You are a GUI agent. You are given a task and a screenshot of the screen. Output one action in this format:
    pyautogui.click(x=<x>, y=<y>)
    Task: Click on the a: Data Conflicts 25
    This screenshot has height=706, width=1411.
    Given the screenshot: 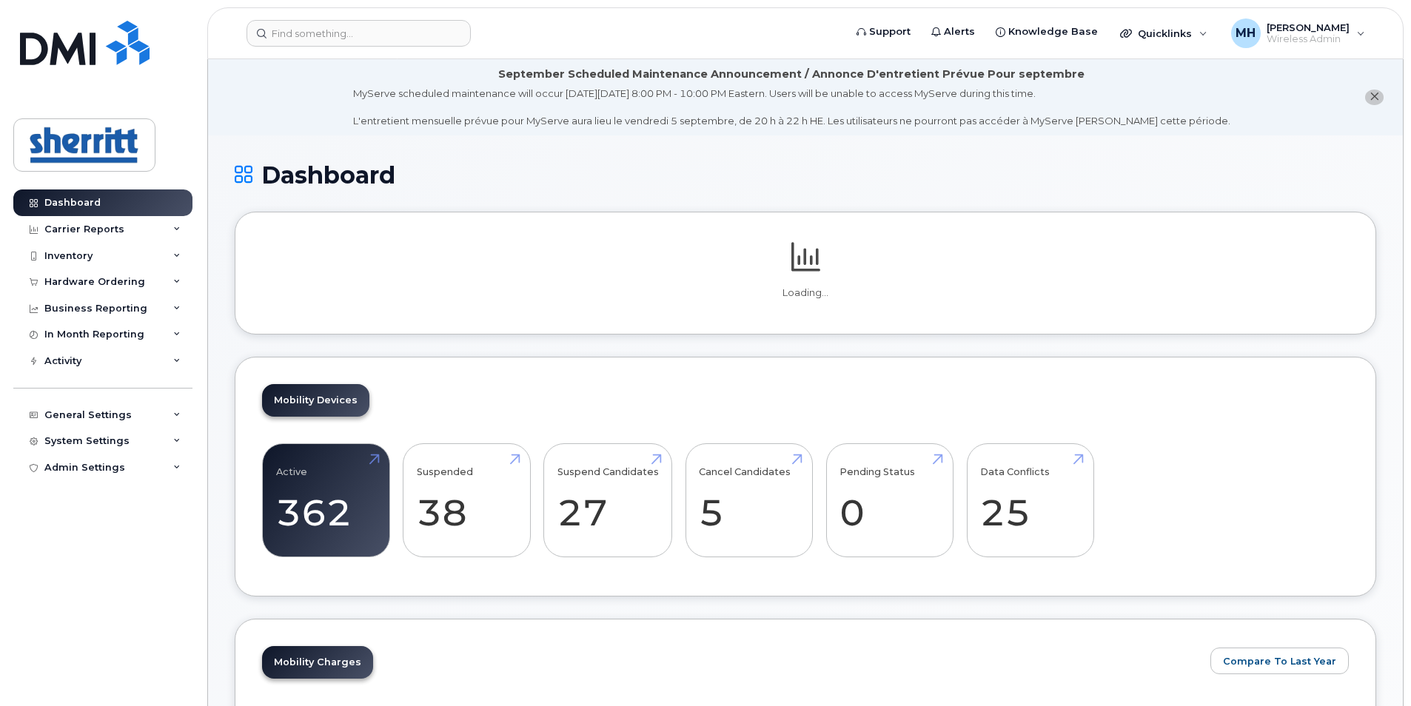 What is the action you would take?
    pyautogui.click(x=1030, y=501)
    